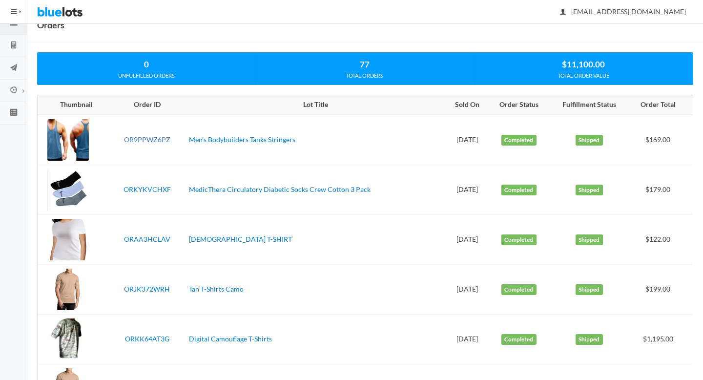  I want to click on a: ORKYKVCHXF, so click(147, 189).